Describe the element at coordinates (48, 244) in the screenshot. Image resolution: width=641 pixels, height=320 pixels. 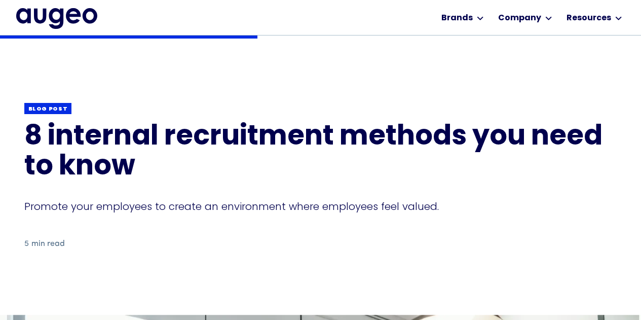
I see `div: min read` at that location.